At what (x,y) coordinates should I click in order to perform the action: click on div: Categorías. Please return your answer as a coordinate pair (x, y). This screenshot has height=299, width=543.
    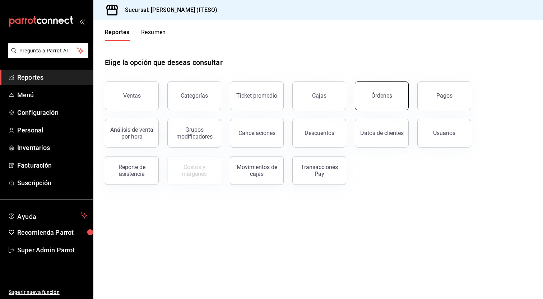
    Looking at the image, I should click on (194, 95).